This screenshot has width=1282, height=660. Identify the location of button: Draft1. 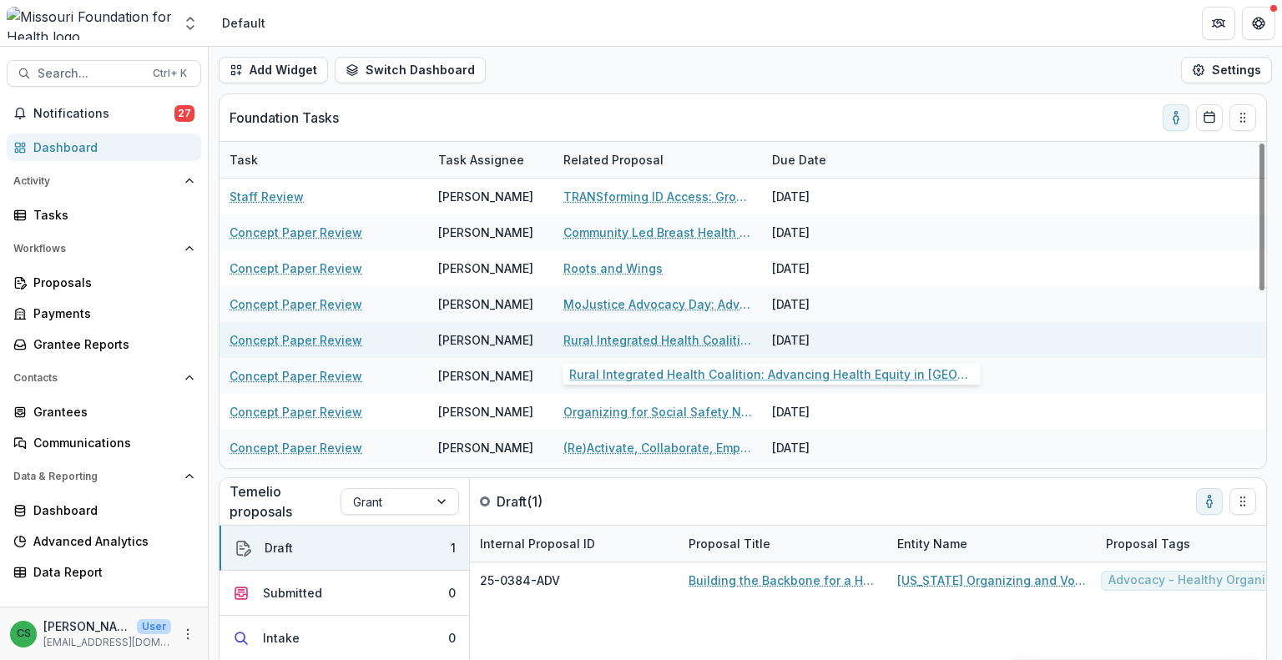
(344, 548).